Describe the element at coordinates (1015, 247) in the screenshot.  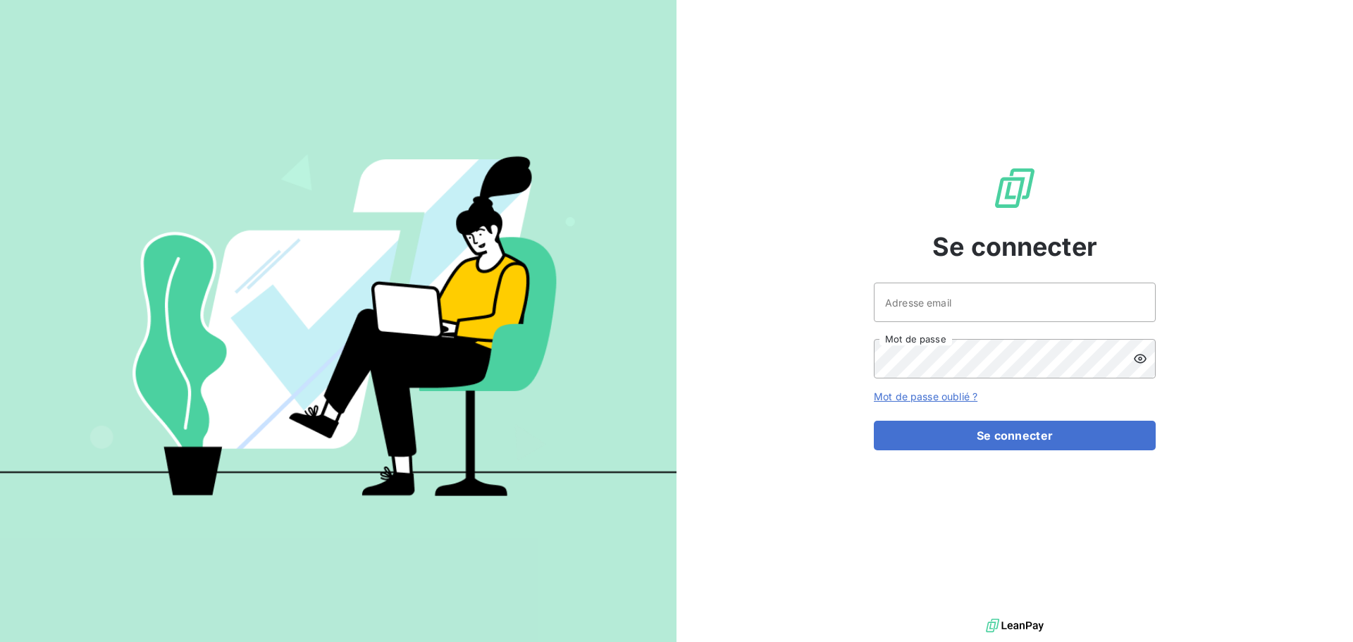
I see `span: Se connecter` at that location.